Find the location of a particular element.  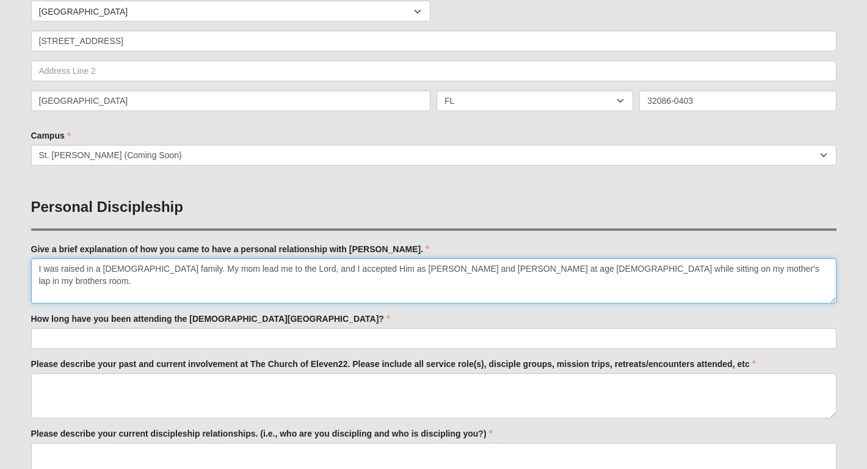

h3: Personal Discipleship is located at coordinates (434, 207).